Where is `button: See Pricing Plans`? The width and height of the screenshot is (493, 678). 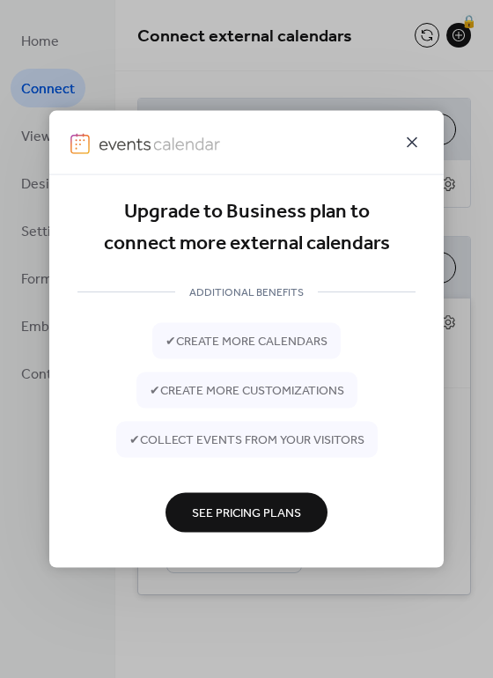 button: See Pricing Plans is located at coordinates (246, 511).